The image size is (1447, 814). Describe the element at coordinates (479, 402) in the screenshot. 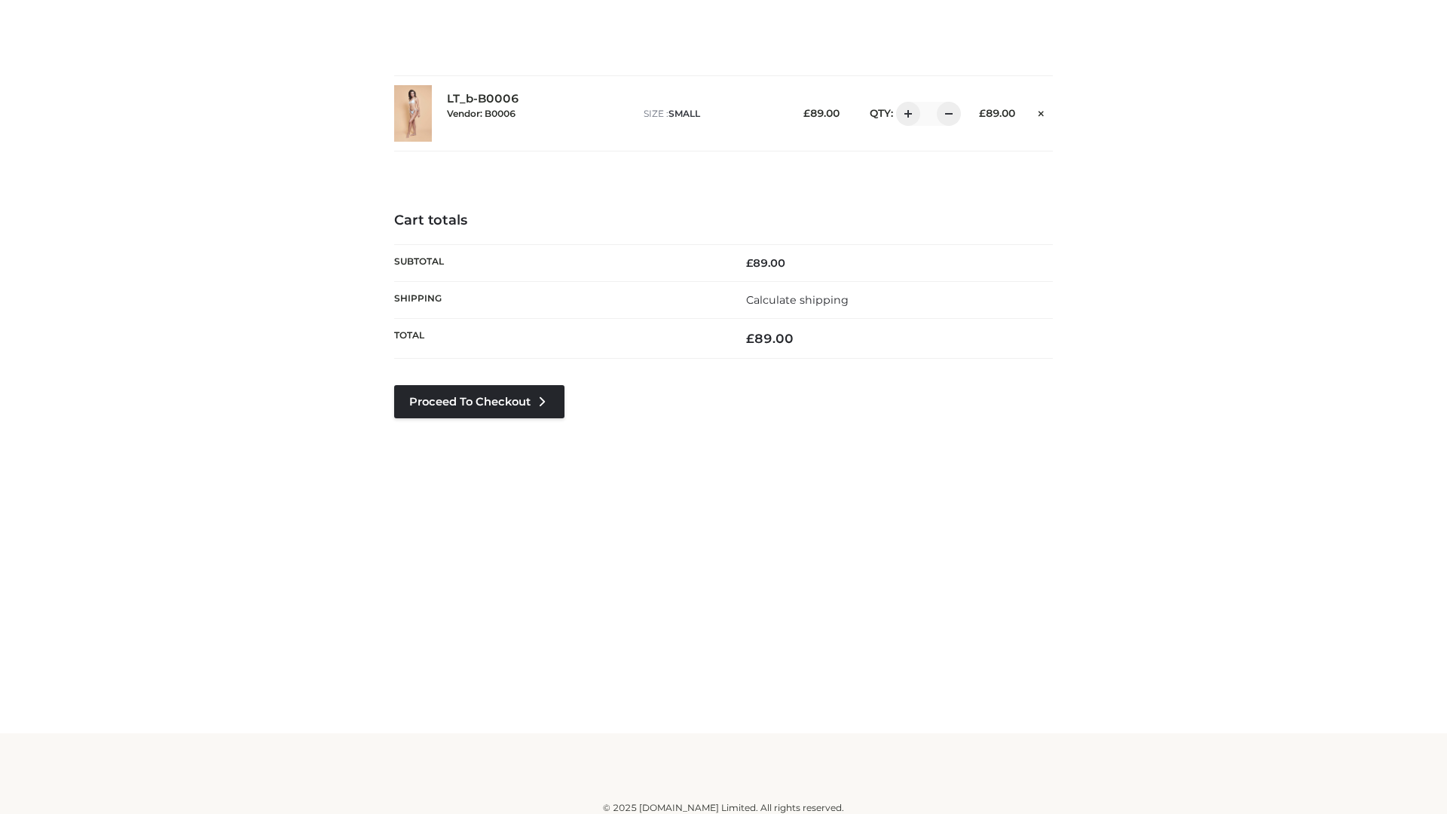

I see `a: Proceed to Checkout` at that location.